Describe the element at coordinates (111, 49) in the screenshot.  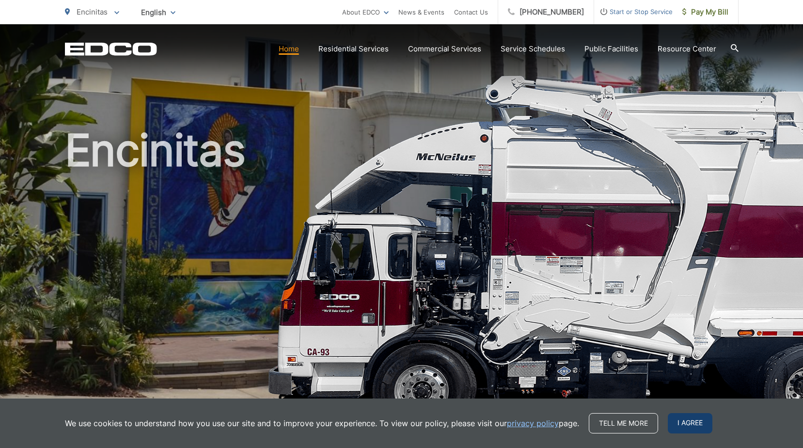
I see `a: EDCD logo. Return to the homepage.` at that location.